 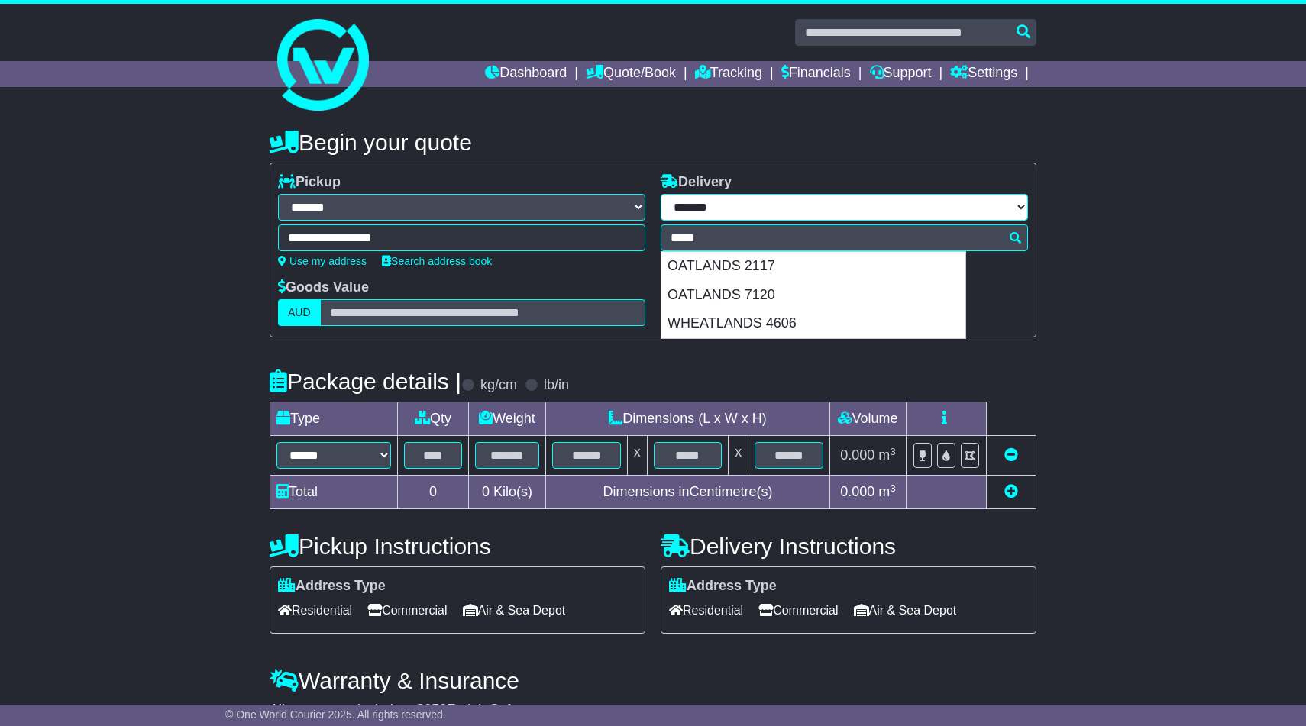 What do you see at coordinates (435, 709) in the screenshot?
I see `span: 250` at bounding box center [435, 709].